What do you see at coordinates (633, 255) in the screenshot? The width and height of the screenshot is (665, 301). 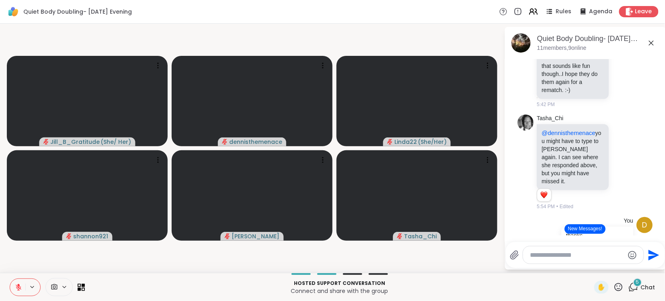 I see `button: Emoji picker` at bounding box center [633, 255].